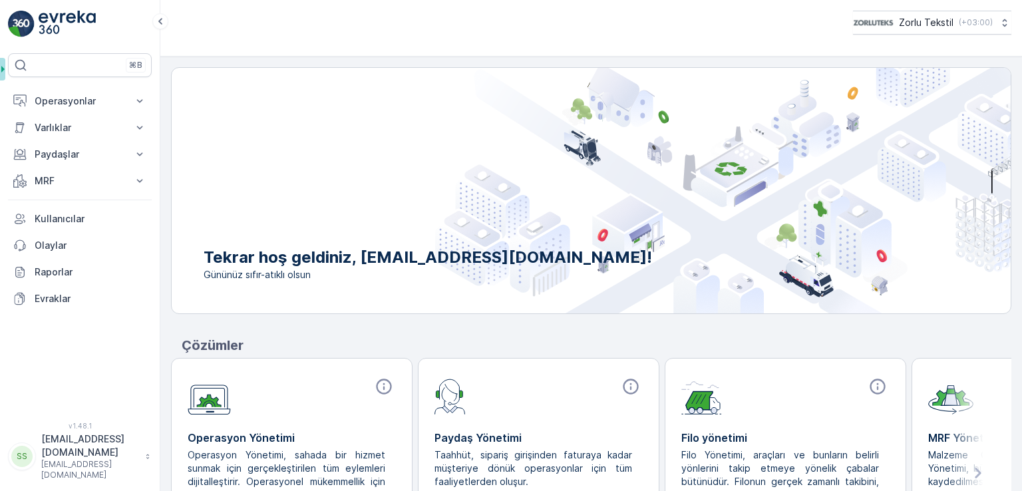 Image resolution: width=1022 pixels, height=491 pixels. Describe the element at coordinates (67, 24) in the screenshot. I see `img: logo_light-DOdMpM7g.png` at that location.